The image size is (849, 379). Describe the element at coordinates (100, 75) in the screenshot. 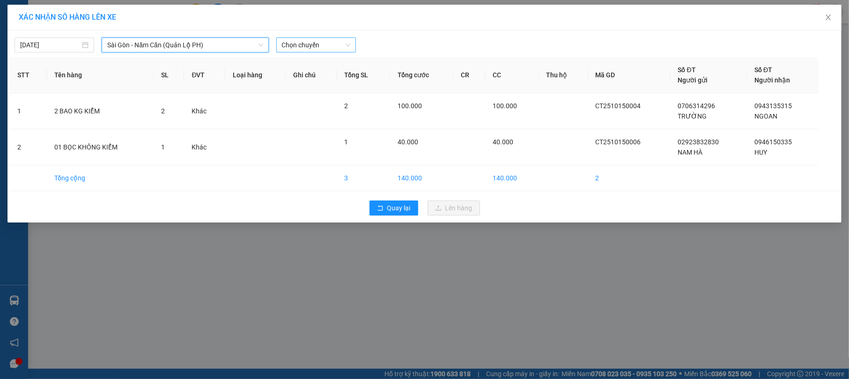

I see `th: Tên hàng` at that location.